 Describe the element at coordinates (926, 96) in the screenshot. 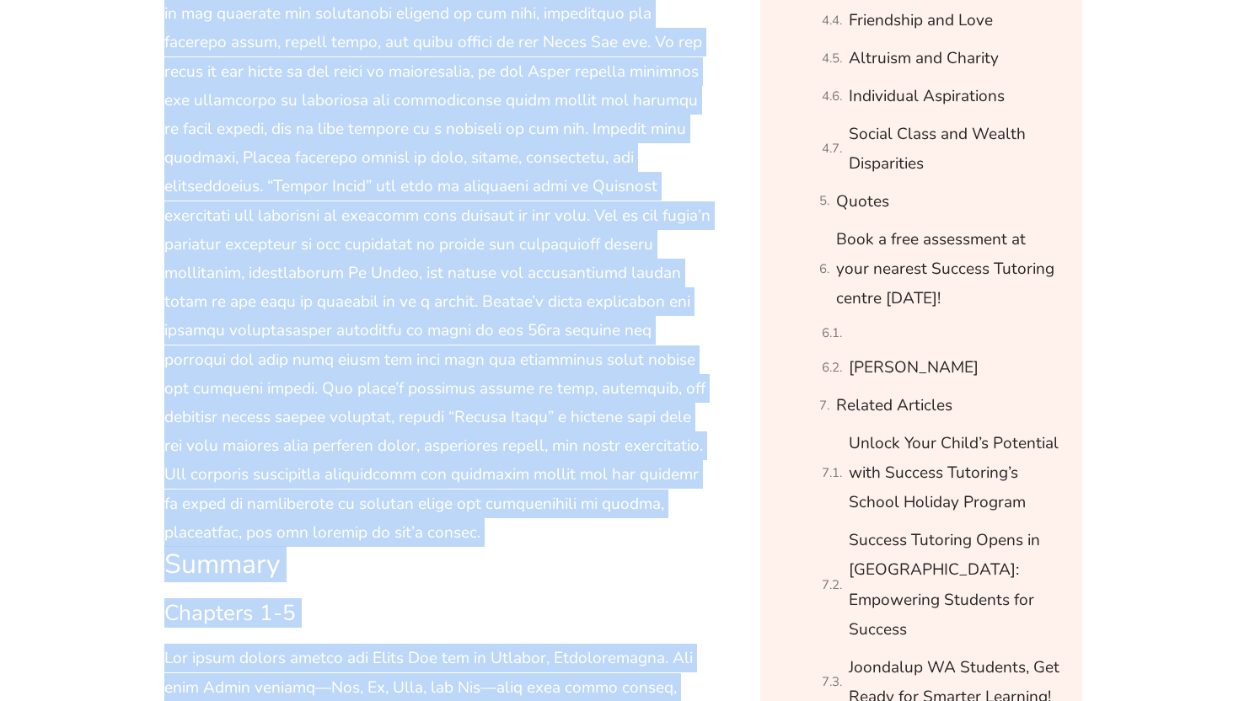

I see `a: Individual Aspirations` at that location.